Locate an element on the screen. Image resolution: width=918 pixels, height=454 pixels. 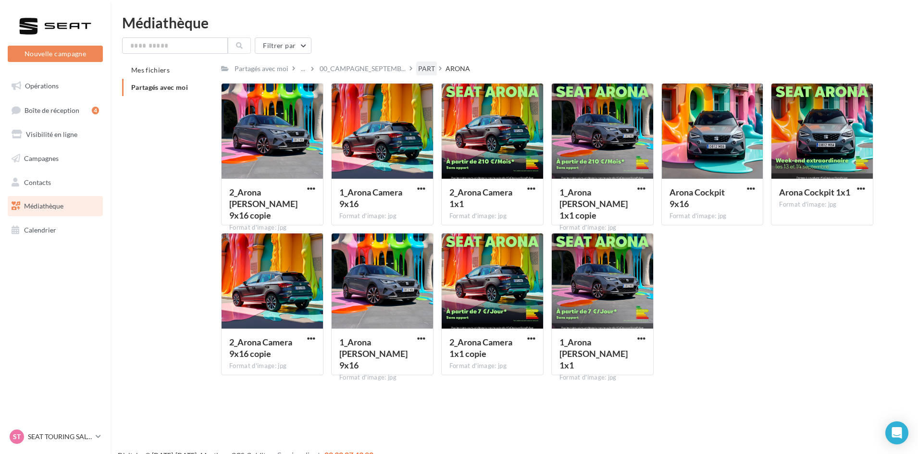
span: Mes fichiers is located at coordinates (150, 70).